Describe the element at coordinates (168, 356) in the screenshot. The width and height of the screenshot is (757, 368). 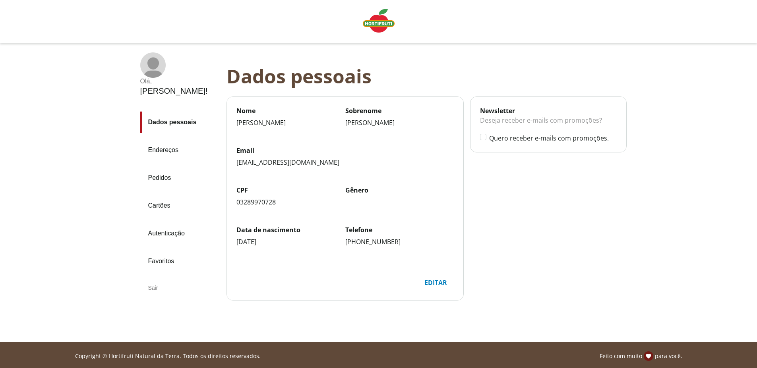
I see `p: Copyright © Hortifruti Natural da Terra. Todos os direitos reservados.` at that location.